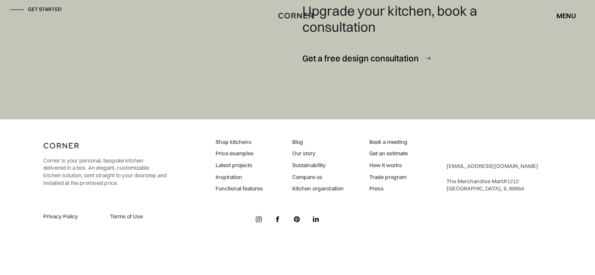  What do you see at coordinates (361, 58) in the screenshot?
I see `div: Get a free design consultation` at bounding box center [361, 58].